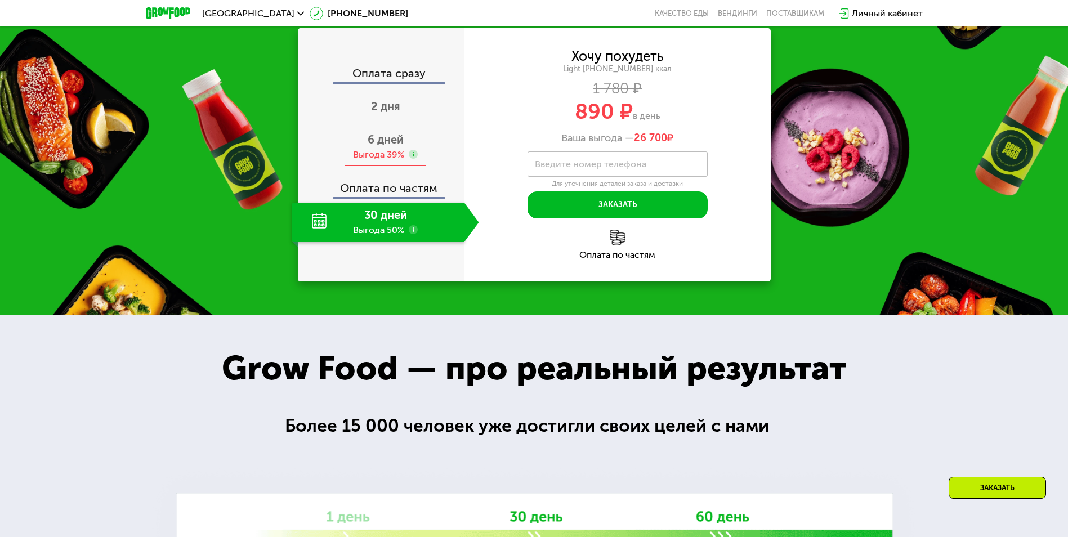  I want to click on div: Хочу похудеть, so click(617, 56).